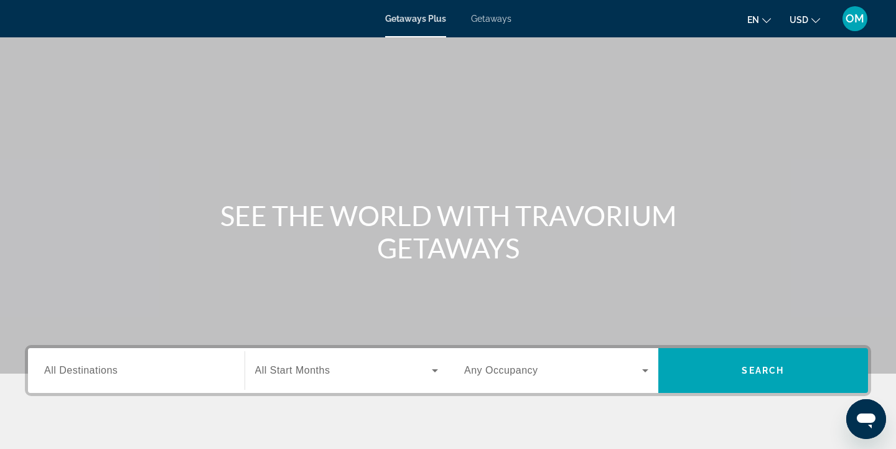  What do you see at coordinates (855, 19) in the screenshot?
I see `span: OM` at bounding box center [855, 19].